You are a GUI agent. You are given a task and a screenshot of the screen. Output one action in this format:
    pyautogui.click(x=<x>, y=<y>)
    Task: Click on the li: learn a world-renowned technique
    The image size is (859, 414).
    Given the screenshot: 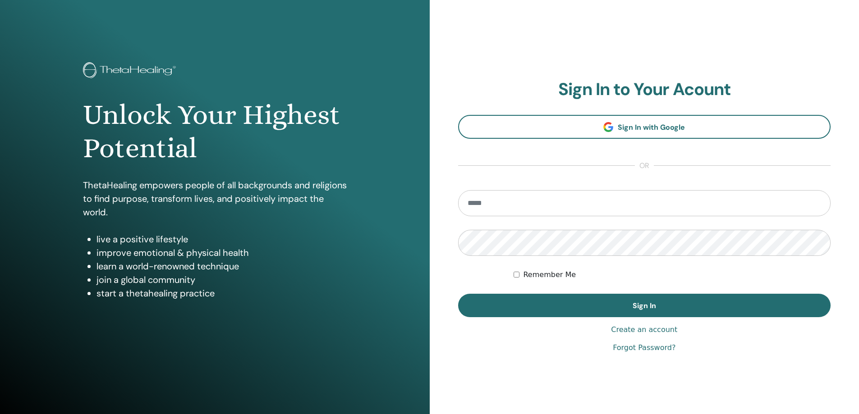 What is the action you would take?
    pyautogui.click(x=221, y=266)
    